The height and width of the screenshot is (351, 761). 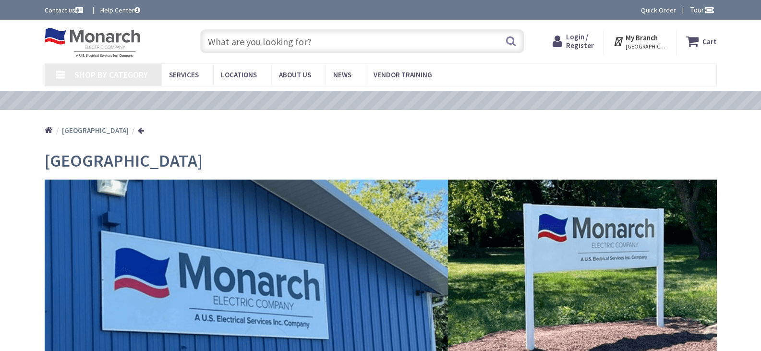 I want to click on a: VIEW OUR VIDEO TRAINING LIBRARY, so click(x=380, y=101).